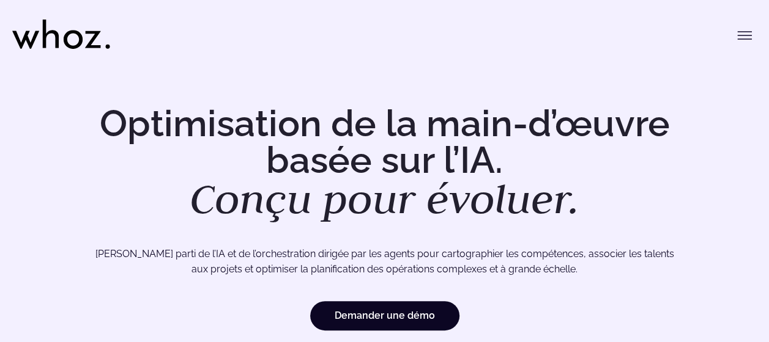 The width and height of the screenshot is (769, 342). What do you see at coordinates (744, 35) in the screenshot?
I see `button: Basculer le menu` at bounding box center [744, 35].